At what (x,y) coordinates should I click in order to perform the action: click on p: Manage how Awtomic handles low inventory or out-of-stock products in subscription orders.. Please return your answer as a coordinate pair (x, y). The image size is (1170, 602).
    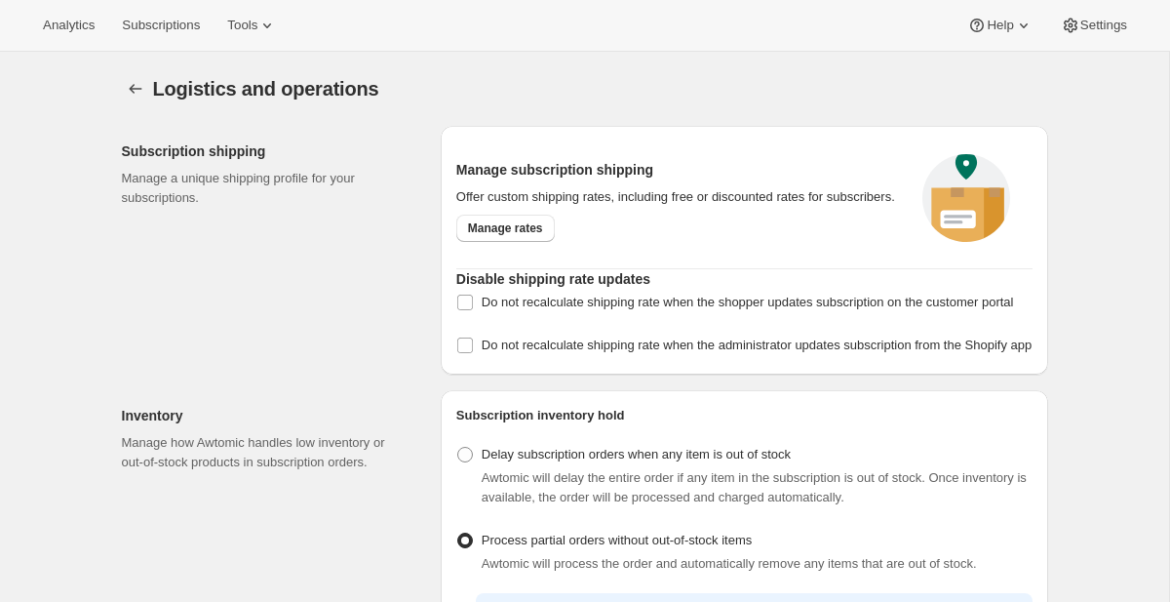
    Looking at the image, I should click on (265, 452).